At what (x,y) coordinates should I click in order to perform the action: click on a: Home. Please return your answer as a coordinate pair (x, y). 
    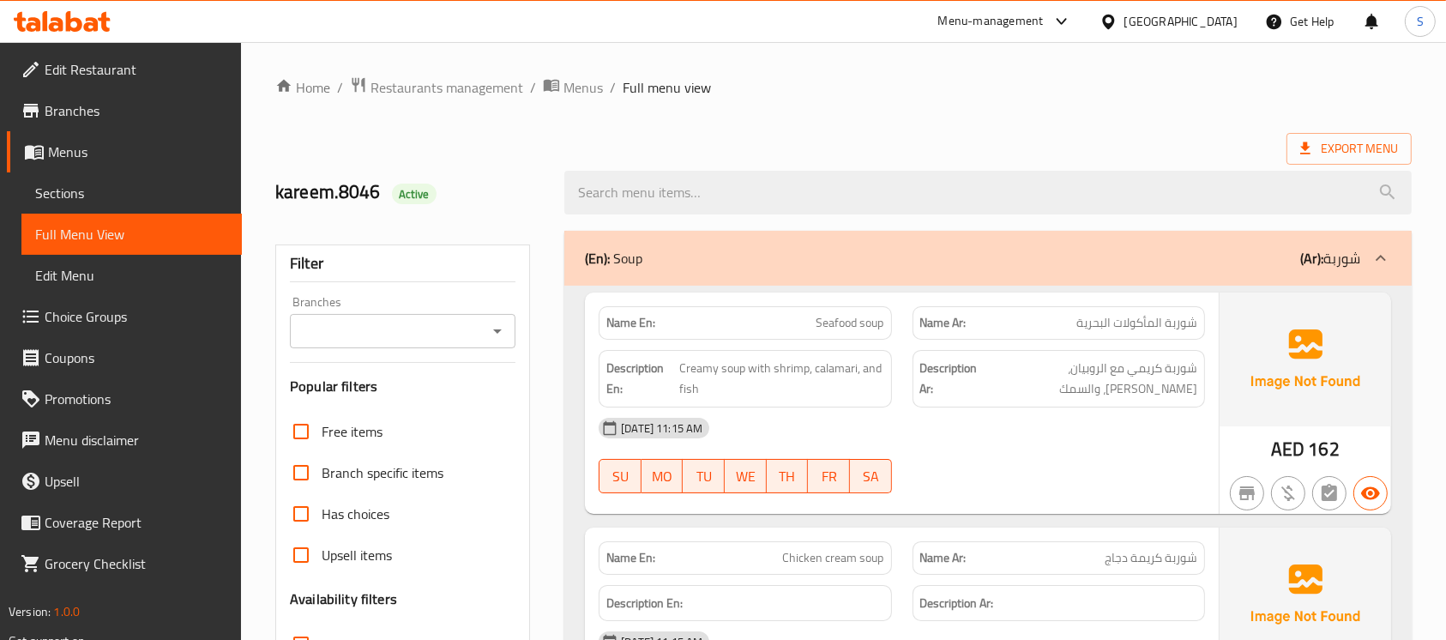
    Looking at the image, I should click on (303, 88).